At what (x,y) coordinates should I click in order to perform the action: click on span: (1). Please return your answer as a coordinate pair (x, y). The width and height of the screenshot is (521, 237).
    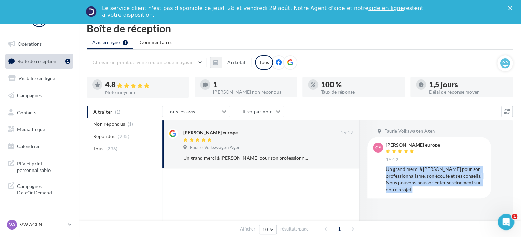
    Looking at the image, I should click on (130, 124).